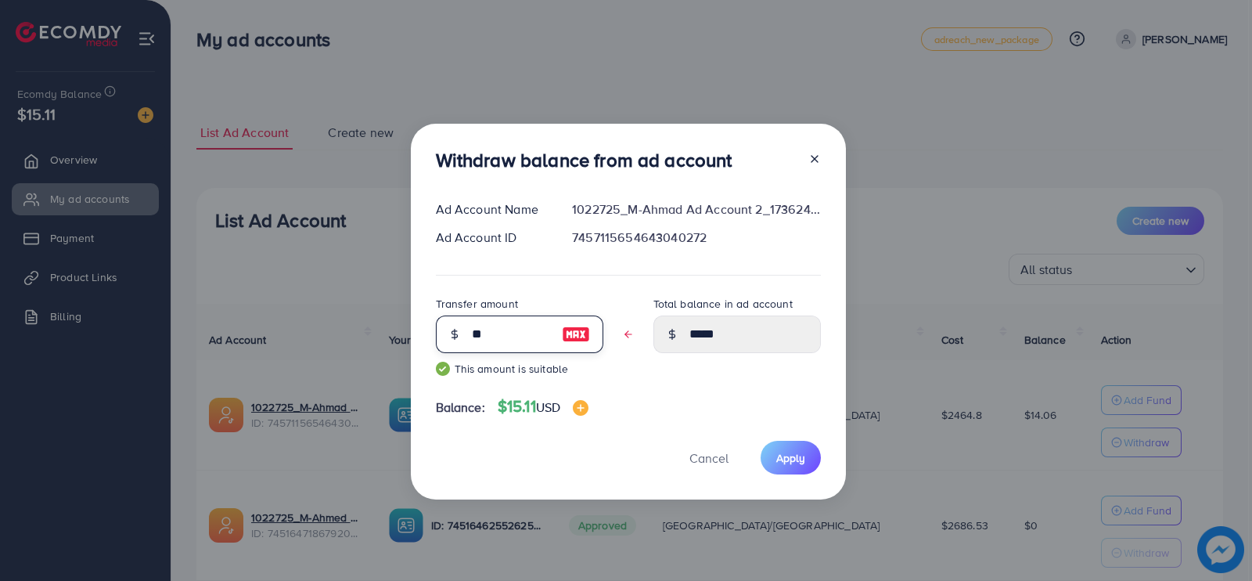  Describe the element at coordinates (460, 407) in the screenshot. I see `span: Balance:` at that location.